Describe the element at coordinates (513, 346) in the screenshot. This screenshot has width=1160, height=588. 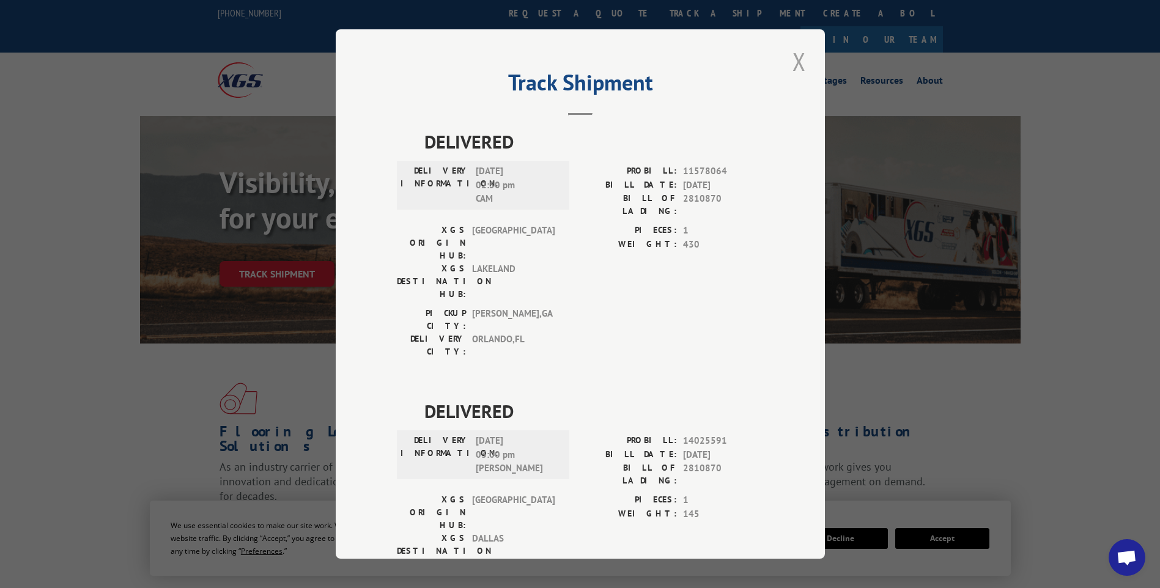
I see `span: ORLANDO , FL` at that location.